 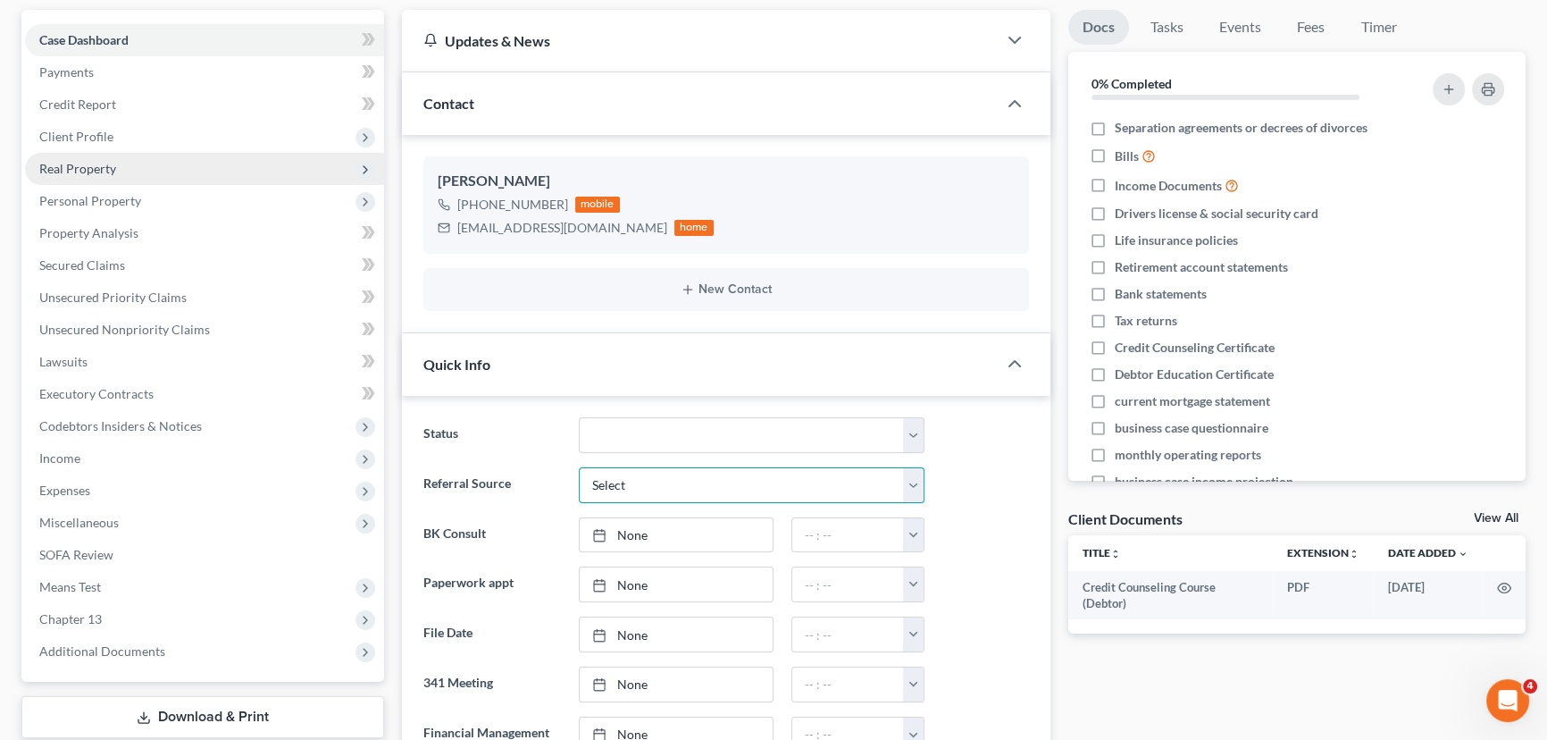 I want to click on span: SOFA Review, so click(x=76, y=554).